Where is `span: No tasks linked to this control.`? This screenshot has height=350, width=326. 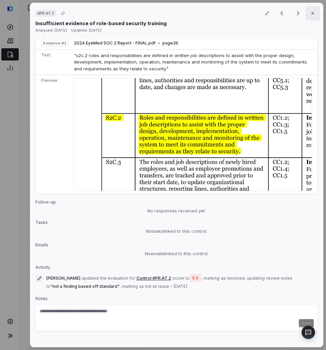
span: No tasks linked to this control. is located at coordinates (177, 231).